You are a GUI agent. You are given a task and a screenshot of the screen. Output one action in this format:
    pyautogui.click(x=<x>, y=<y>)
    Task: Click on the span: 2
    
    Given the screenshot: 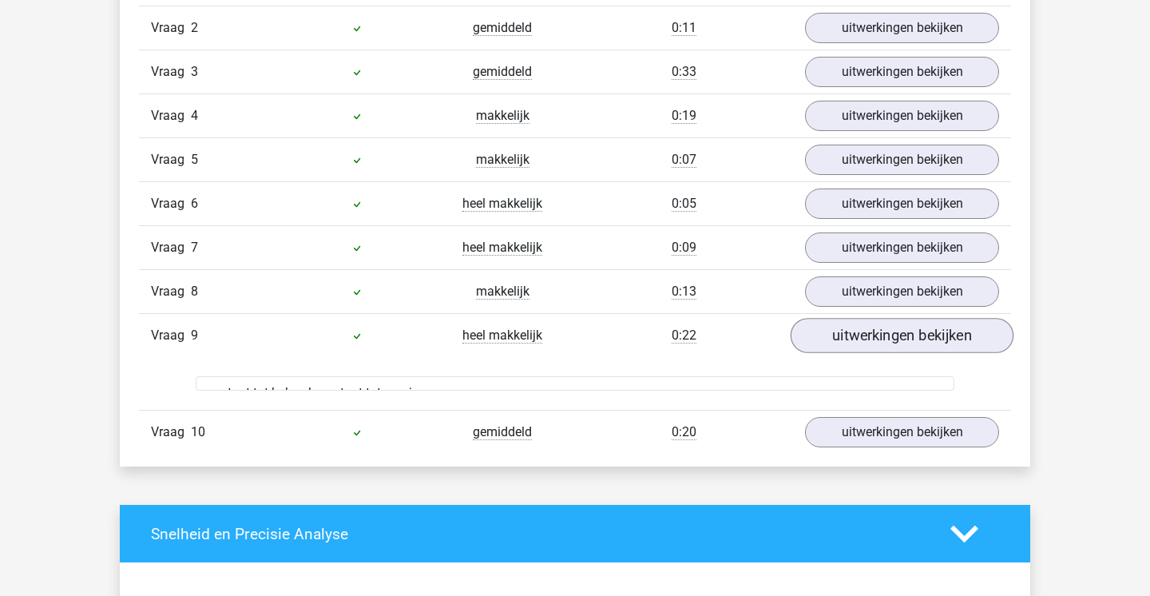 What is the action you would take?
    pyautogui.click(x=194, y=27)
    